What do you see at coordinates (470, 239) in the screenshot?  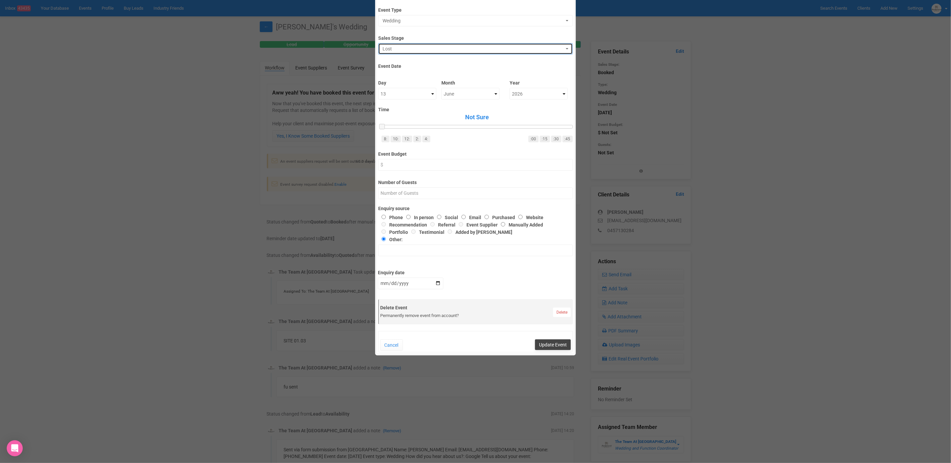 I see `label: Other:` at bounding box center [470, 239].